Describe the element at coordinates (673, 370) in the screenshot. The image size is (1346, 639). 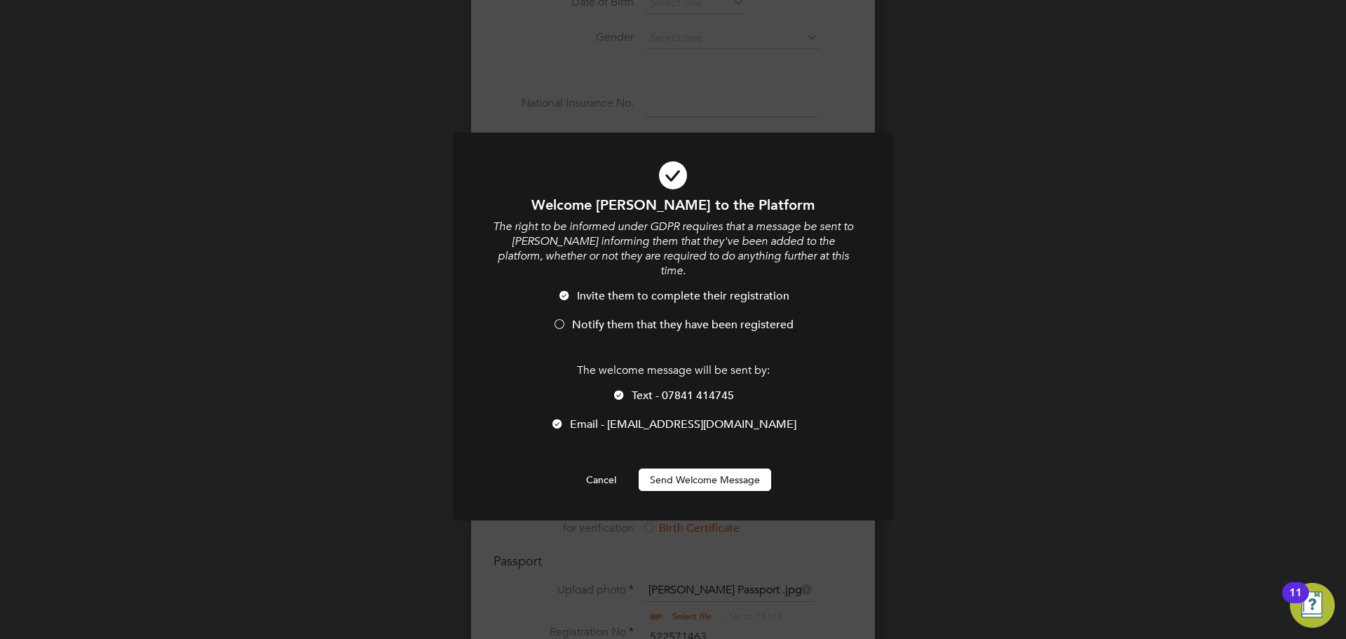
I see `p: The welcome message will be sent by:` at that location.